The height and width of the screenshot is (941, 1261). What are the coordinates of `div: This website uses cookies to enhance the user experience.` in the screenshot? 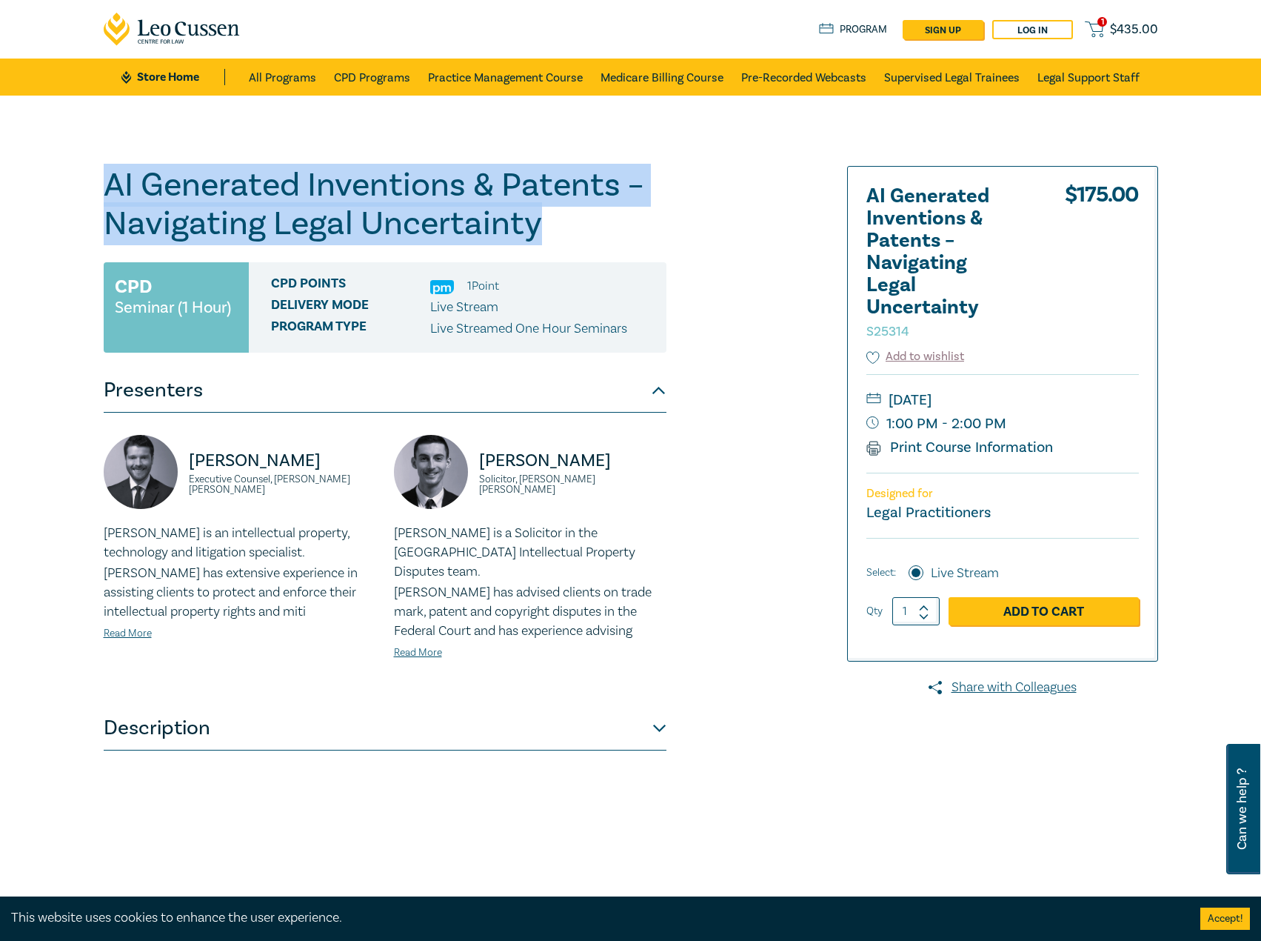 It's located at (595, 918).